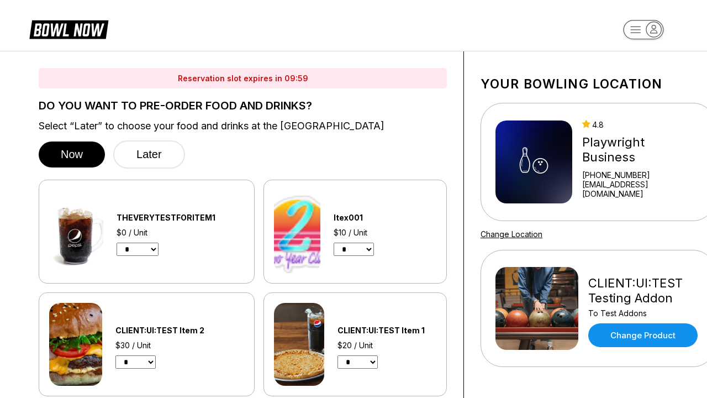  What do you see at coordinates (76, 344) in the screenshot?
I see `img: CLIENT:UI:TEST Item 2` at bounding box center [76, 344].